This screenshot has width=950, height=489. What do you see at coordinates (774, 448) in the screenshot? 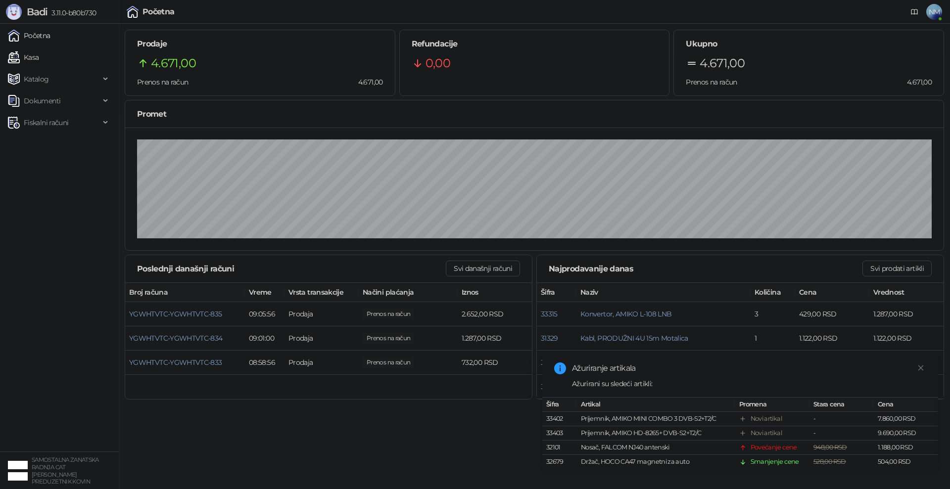
I see `div: Povećanje cene` at bounding box center [774, 448].